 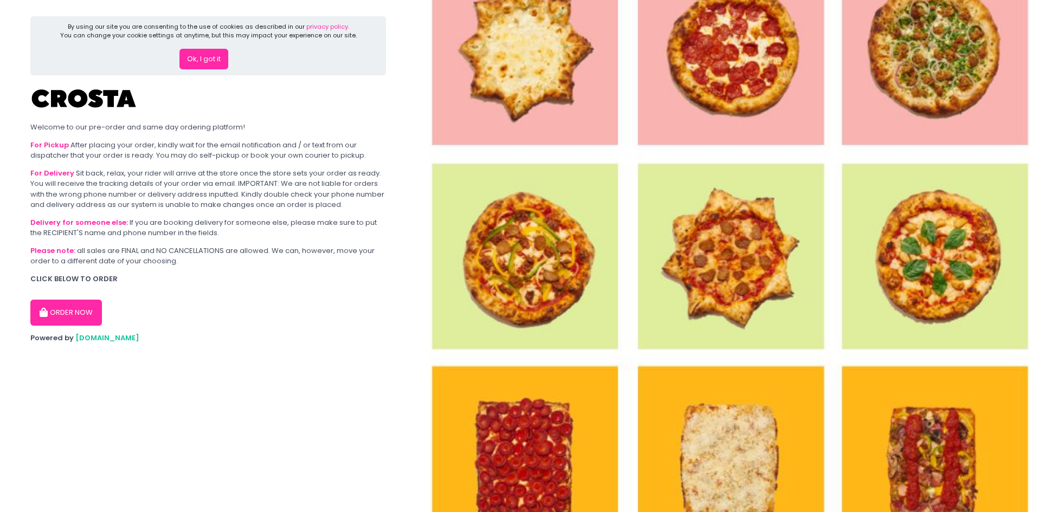 I want to click on div: After placing your order, kindly wait for the email notification and / or text from our dispatche..., so click(x=208, y=150).